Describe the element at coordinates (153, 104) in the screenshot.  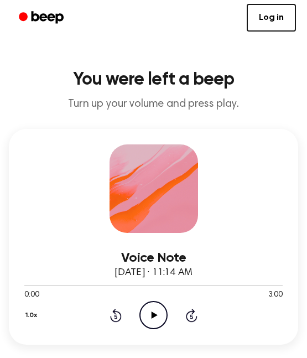
I see `p: Turn up your volume and press play.` at that location.